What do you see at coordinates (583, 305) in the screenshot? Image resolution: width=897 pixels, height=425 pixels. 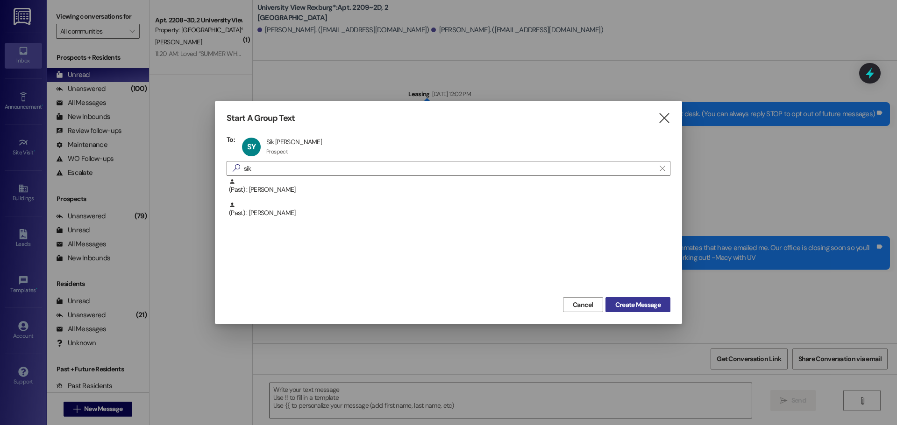 I see `button: Cancel` at bounding box center [583, 305].